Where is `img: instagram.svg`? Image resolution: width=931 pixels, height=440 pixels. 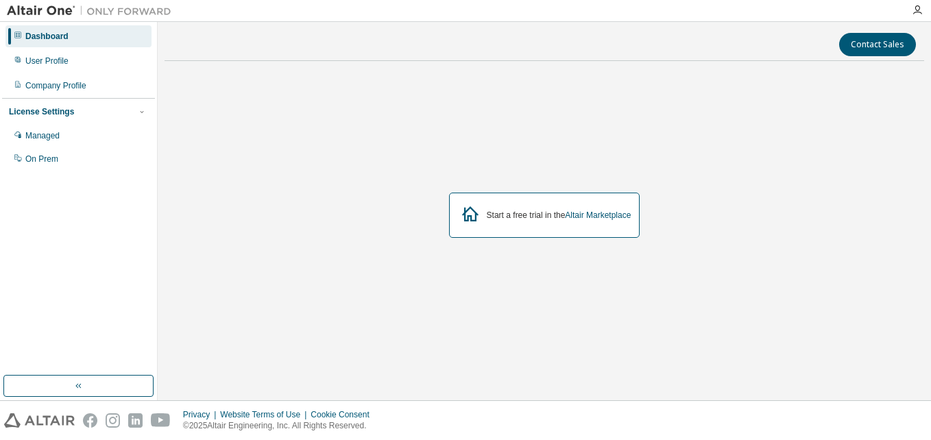 img: instagram.svg is located at coordinates (112, 420).